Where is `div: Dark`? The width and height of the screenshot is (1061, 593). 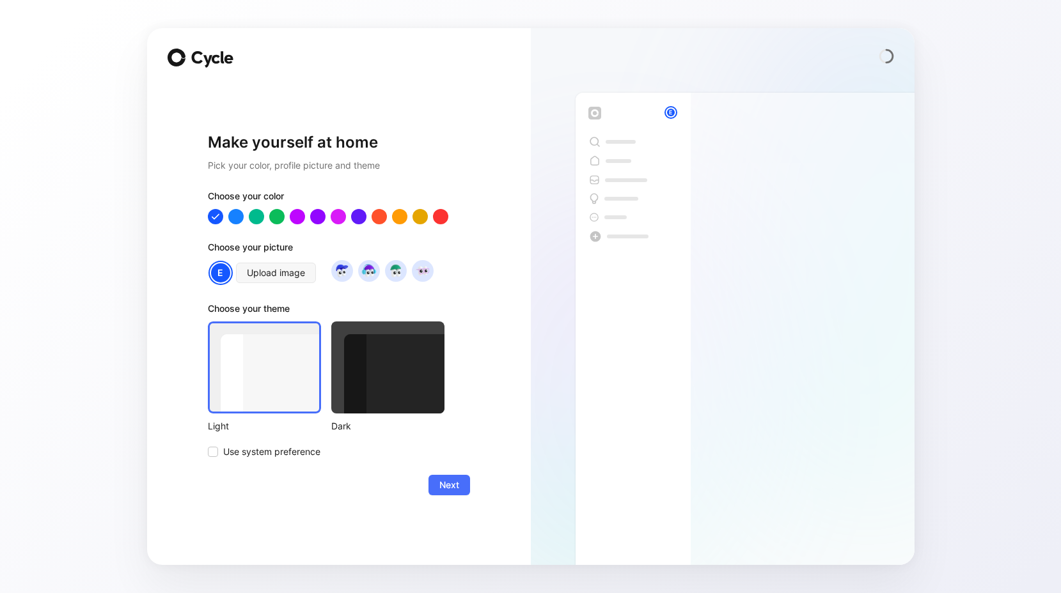 div: Dark is located at coordinates (388, 427).